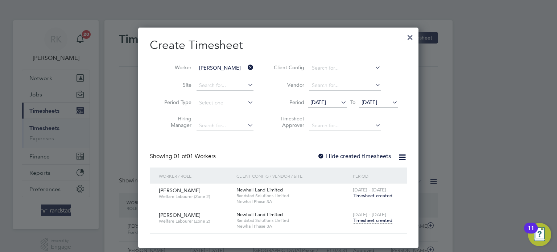  What do you see at coordinates (375, 176) in the screenshot?
I see `div: Period` at bounding box center [375, 176].